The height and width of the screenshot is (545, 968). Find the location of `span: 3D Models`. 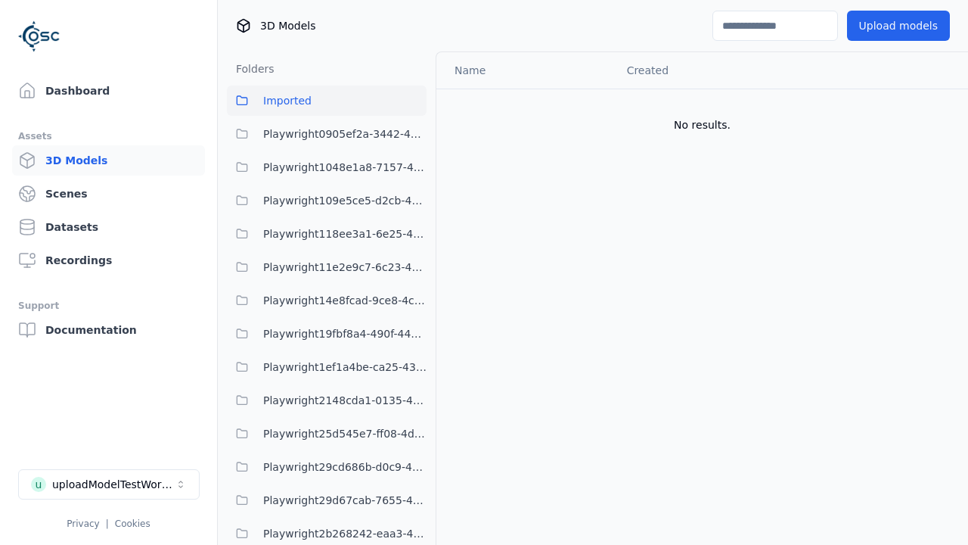

span: 3D Models is located at coordinates (287, 26).